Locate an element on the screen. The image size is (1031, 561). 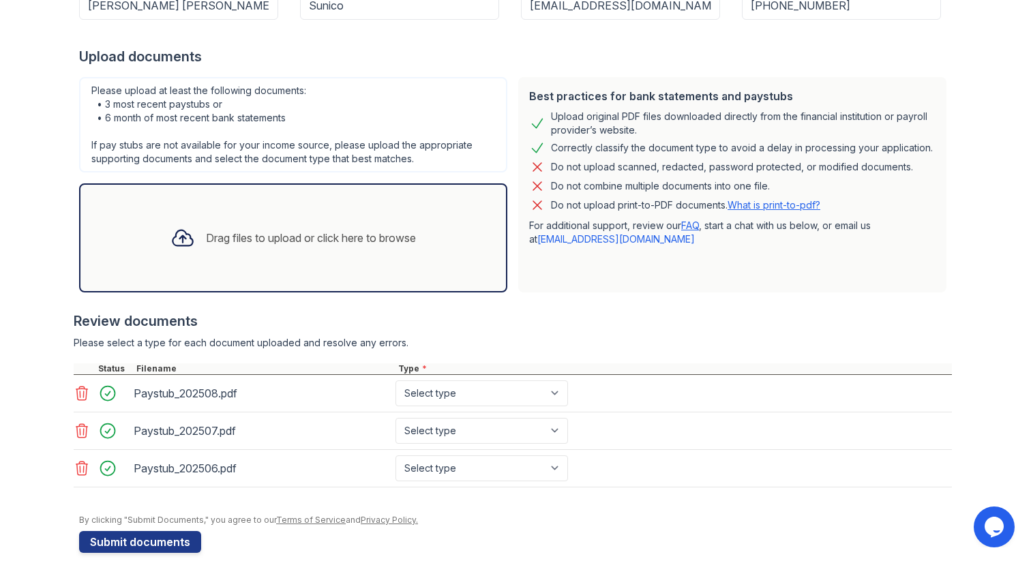
div: Correctly classify the document type to avoid a delay in processing your application. is located at coordinates (742, 148).